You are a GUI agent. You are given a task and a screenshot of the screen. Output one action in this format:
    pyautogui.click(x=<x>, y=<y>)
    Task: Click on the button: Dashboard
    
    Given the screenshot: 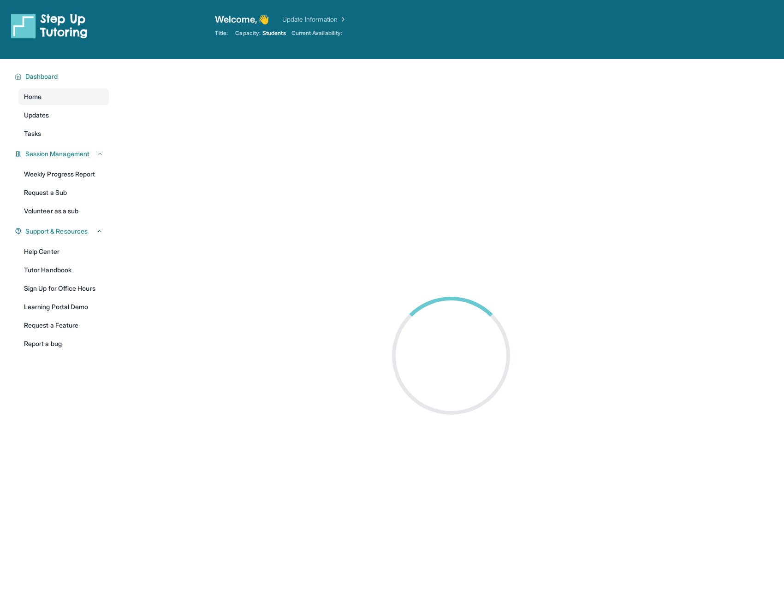 What is the action you would take?
    pyautogui.click(x=62, y=77)
    